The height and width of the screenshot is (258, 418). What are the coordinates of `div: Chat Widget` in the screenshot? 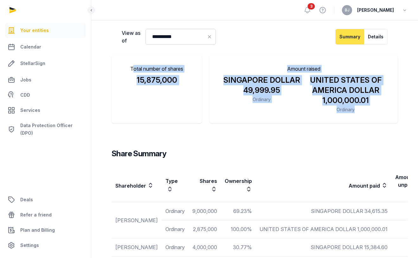 It's located at (361, 221).